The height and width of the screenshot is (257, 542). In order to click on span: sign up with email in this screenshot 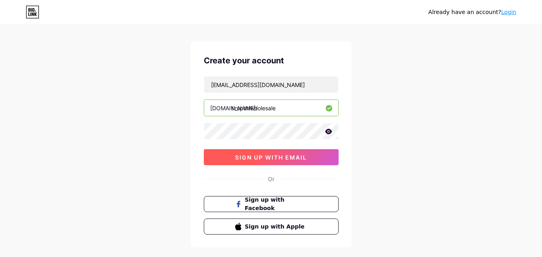, I will do `click(271, 157)`.